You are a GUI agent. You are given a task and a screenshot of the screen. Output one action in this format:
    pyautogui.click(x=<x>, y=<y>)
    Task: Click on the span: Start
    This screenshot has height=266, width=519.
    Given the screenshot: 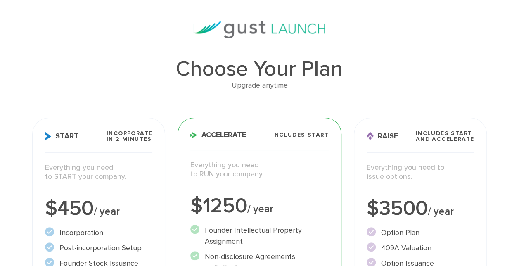 What is the action you would take?
    pyautogui.click(x=62, y=136)
    